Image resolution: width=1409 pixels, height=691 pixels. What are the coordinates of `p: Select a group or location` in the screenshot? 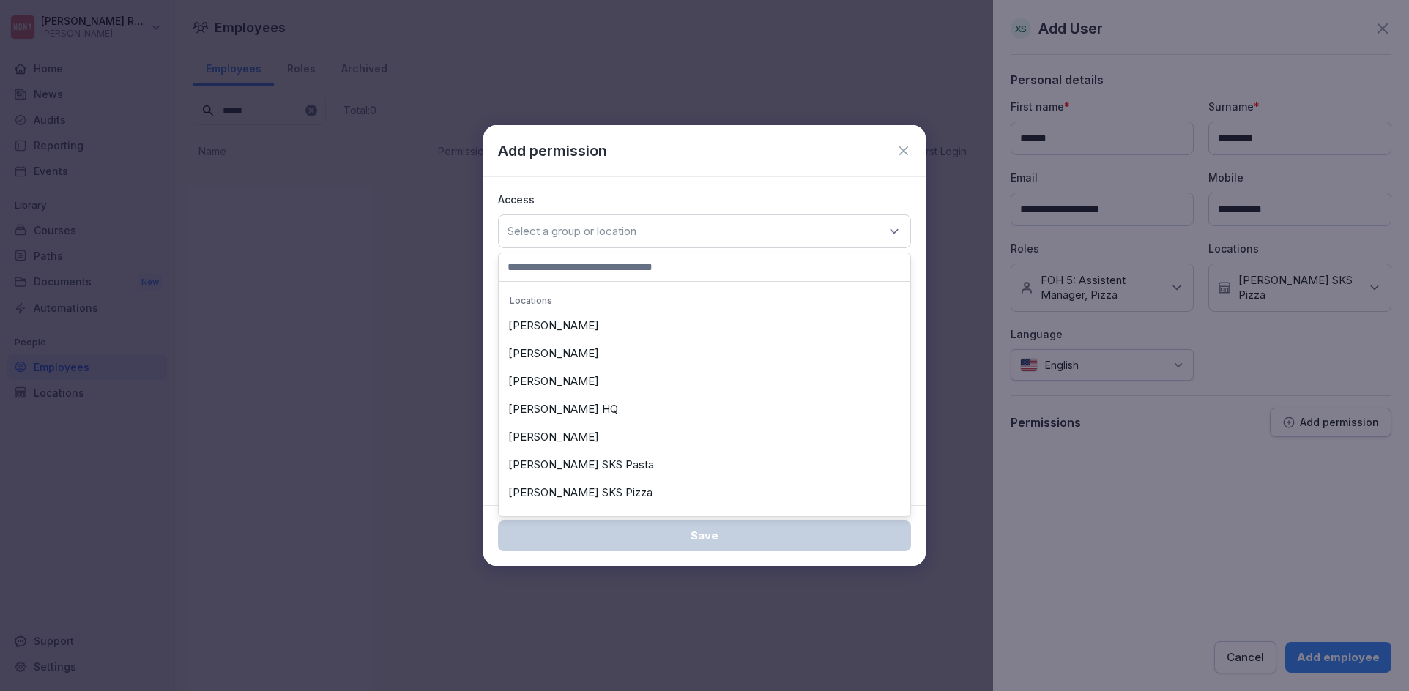 It's located at (572, 231).